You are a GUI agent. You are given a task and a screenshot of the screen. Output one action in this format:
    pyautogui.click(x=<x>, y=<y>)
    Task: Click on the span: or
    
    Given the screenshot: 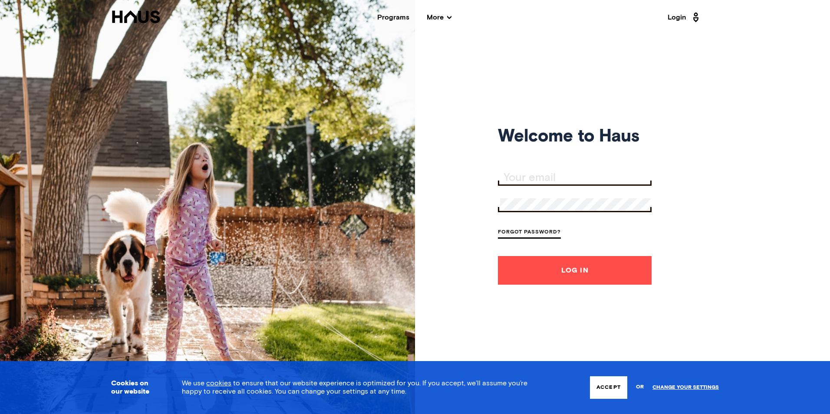 What is the action you would take?
    pyautogui.click(x=640, y=387)
    